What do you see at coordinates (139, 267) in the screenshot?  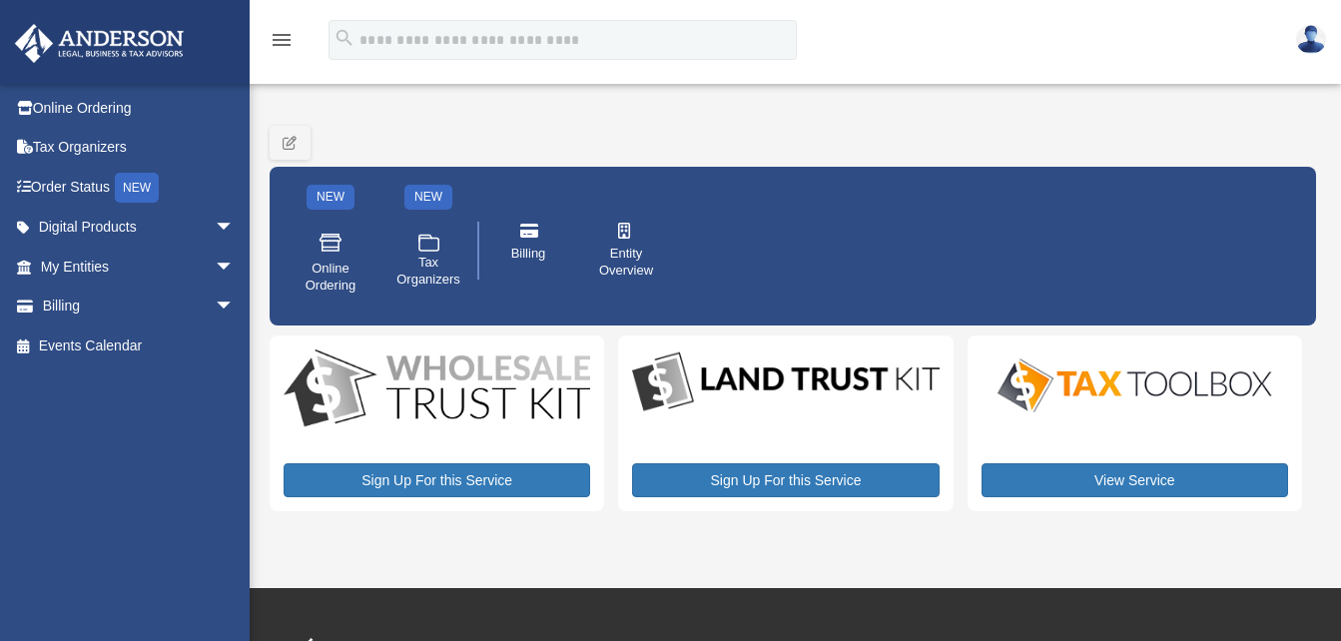 I see `a: My Entitiesarrow_drop_down` at bounding box center [139, 267].